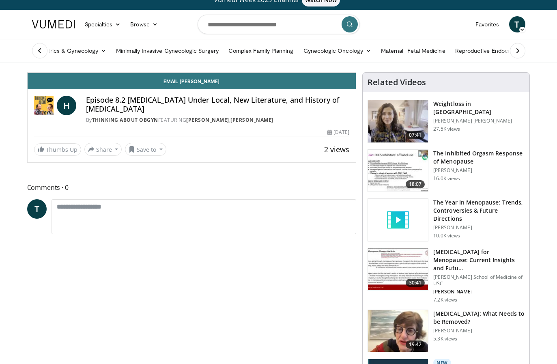 The image size is (557, 364). I want to click on img: THINKING ABOUT OBGYN, so click(44, 106).